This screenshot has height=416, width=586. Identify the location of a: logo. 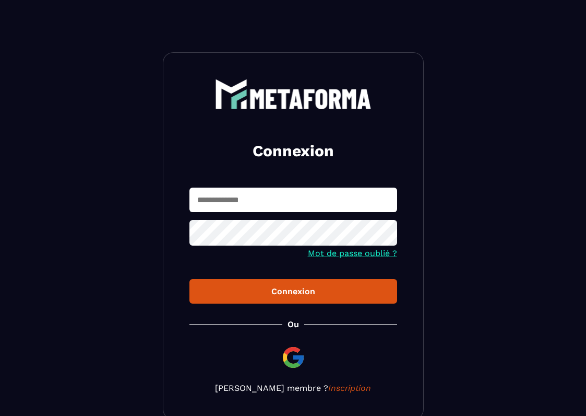
(293, 94).